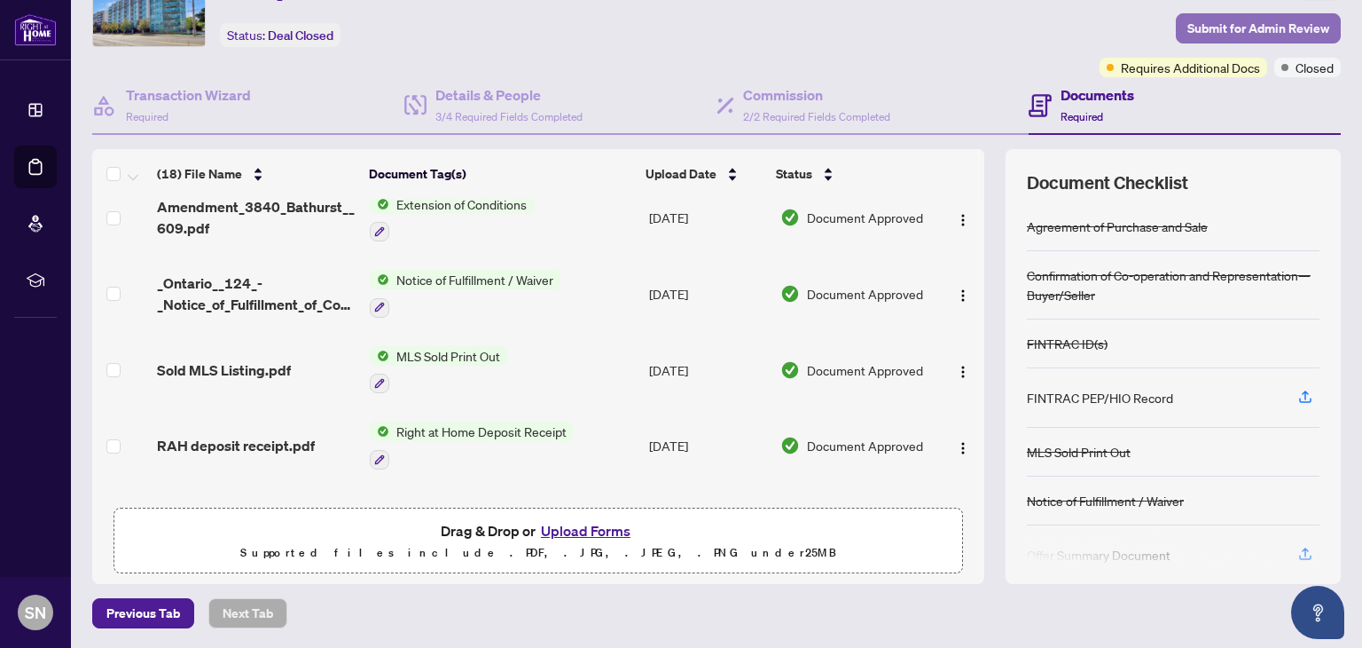 Image resolution: width=1362 pixels, height=648 pixels. What do you see at coordinates (1259, 28) in the screenshot?
I see `span: Submit for Admin Review` at bounding box center [1259, 28].